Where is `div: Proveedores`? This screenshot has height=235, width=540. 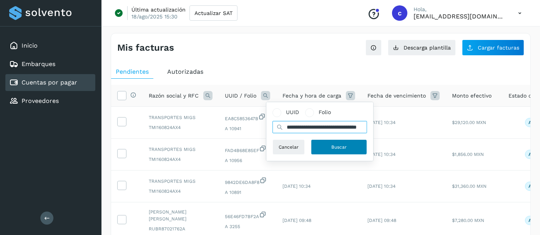
div: Proveedores is located at coordinates (50, 101).